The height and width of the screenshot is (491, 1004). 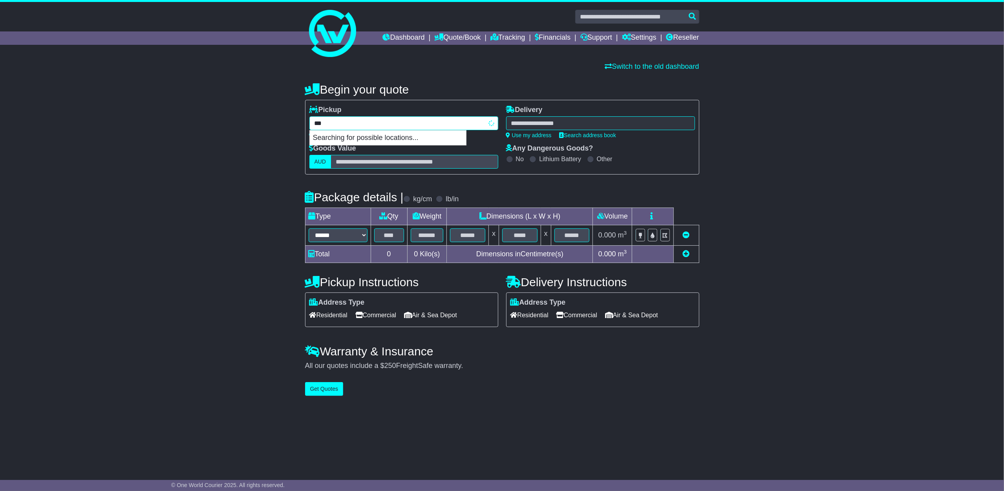 I want to click on typeahead: Please provide city, so click(x=404, y=123).